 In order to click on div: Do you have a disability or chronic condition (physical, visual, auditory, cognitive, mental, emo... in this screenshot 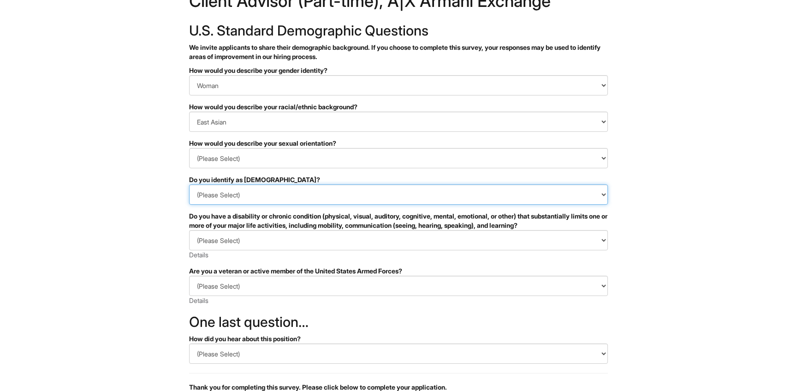, I will do `click(399, 221)`.